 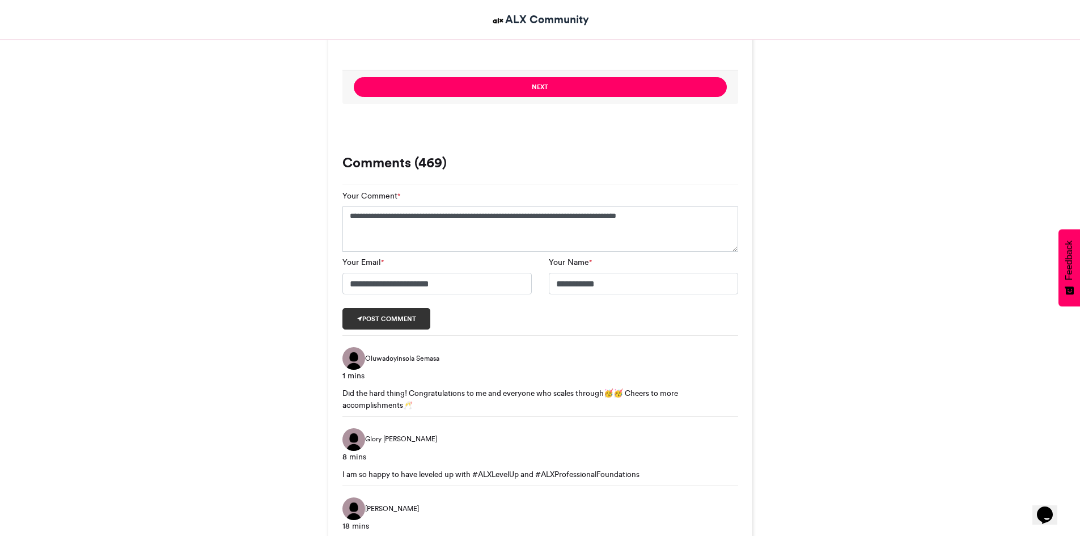 I want to click on button: Next, so click(x=540, y=87).